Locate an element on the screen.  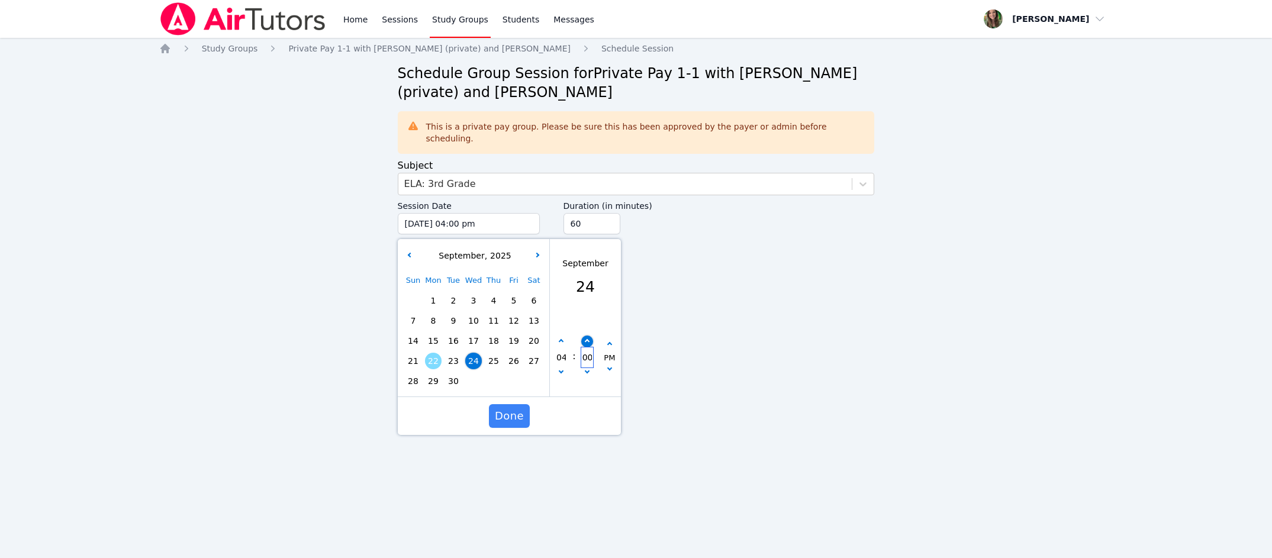
img: Air Tutors is located at coordinates (243, 19).